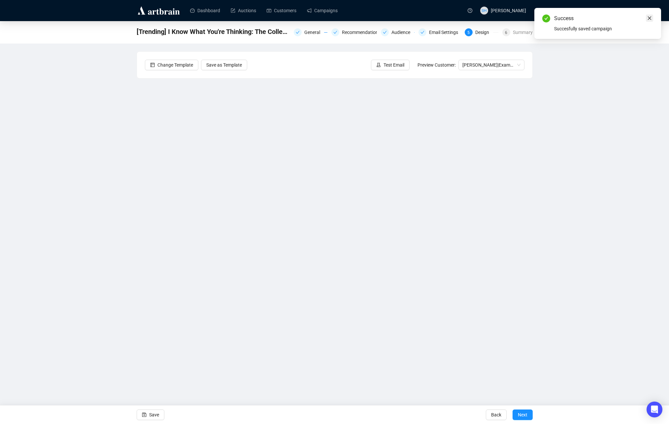  What do you see at coordinates (496, 415) in the screenshot?
I see `button: Back` at bounding box center [496, 415].